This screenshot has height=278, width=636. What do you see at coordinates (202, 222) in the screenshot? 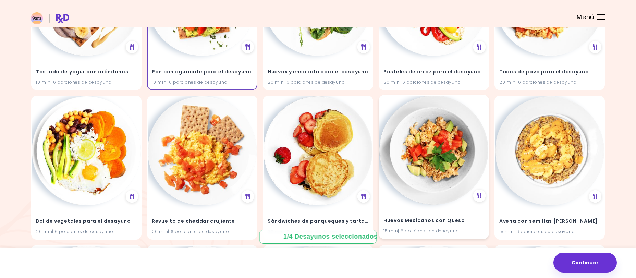
I see `h4: Revuelto de cheddar crujiente` at bounding box center [202, 222].